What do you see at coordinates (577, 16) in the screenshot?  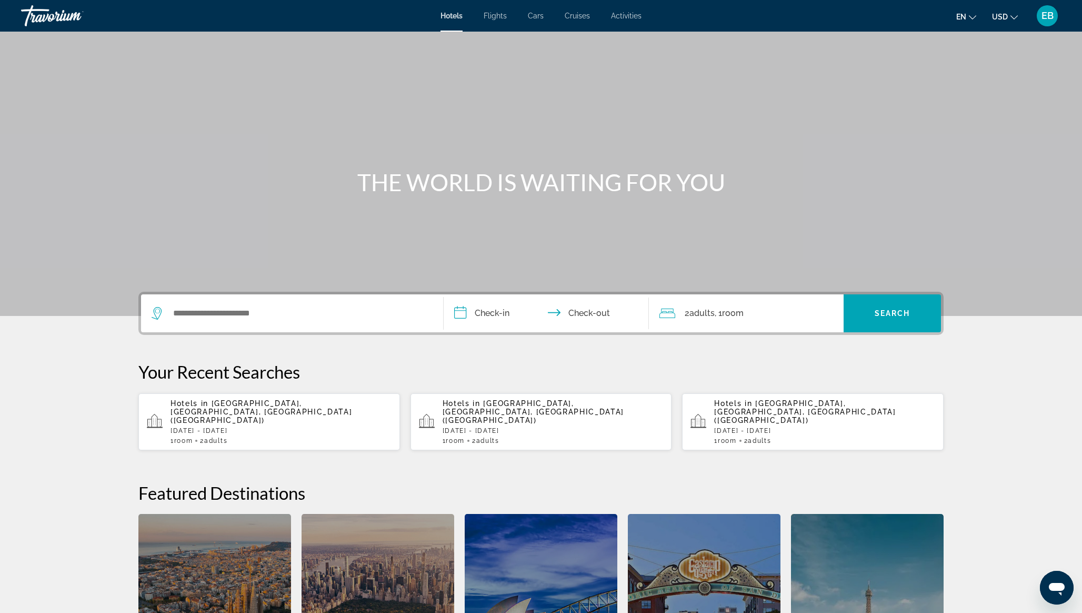 I see `a: Cruises` at bounding box center [577, 16].